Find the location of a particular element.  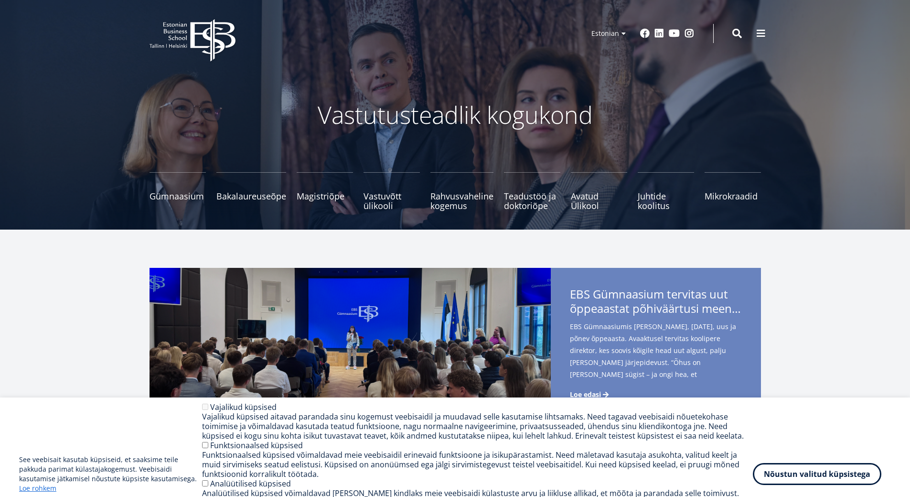

a: Instagram is located at coordinates (690, 33).